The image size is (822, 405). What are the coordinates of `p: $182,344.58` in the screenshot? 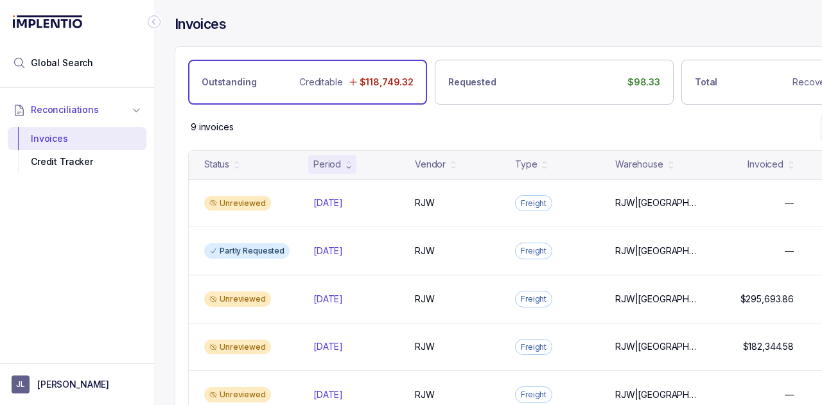 It's located at (768, 347).